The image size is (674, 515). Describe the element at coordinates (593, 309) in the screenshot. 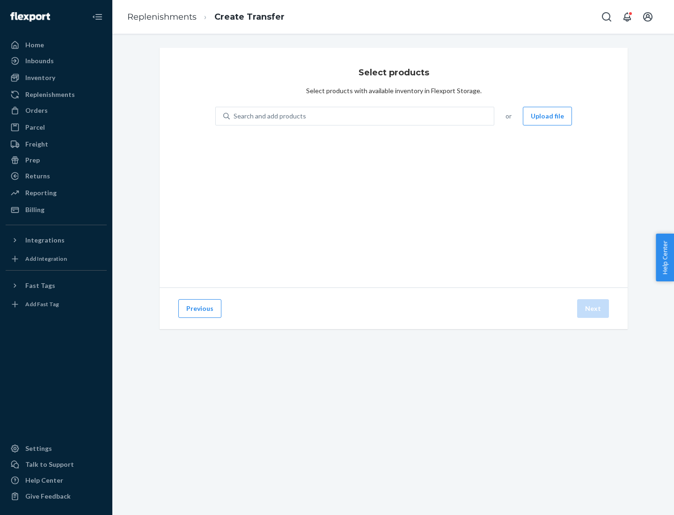

I see `button: Next` at that location.